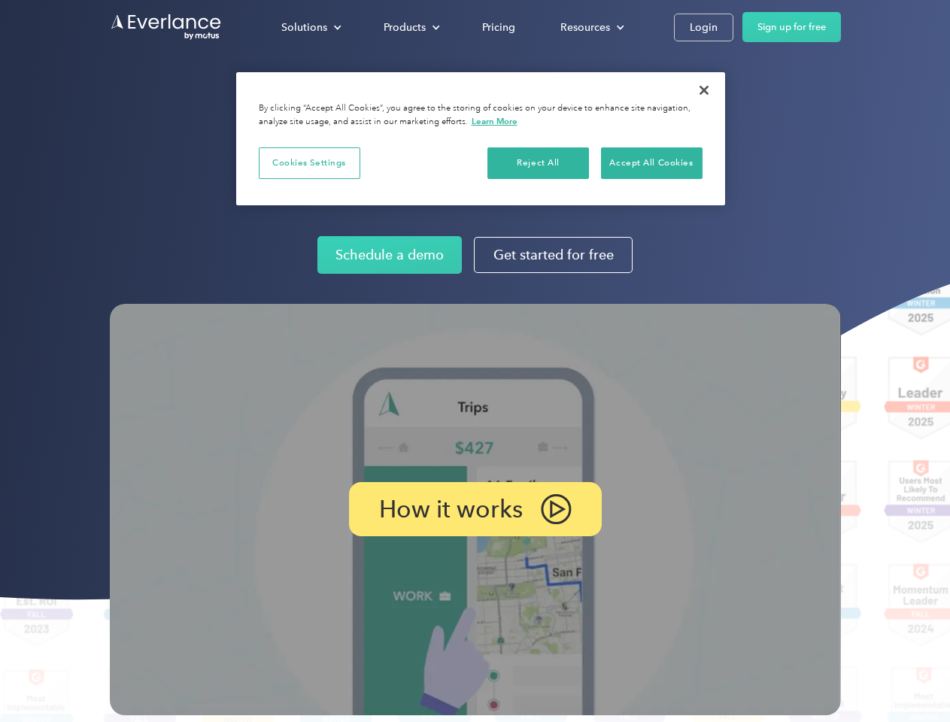 The image size is (950, 722). Describe the element at coordinates (703, 27) in the screenshot. I see `a: Login` at that location.